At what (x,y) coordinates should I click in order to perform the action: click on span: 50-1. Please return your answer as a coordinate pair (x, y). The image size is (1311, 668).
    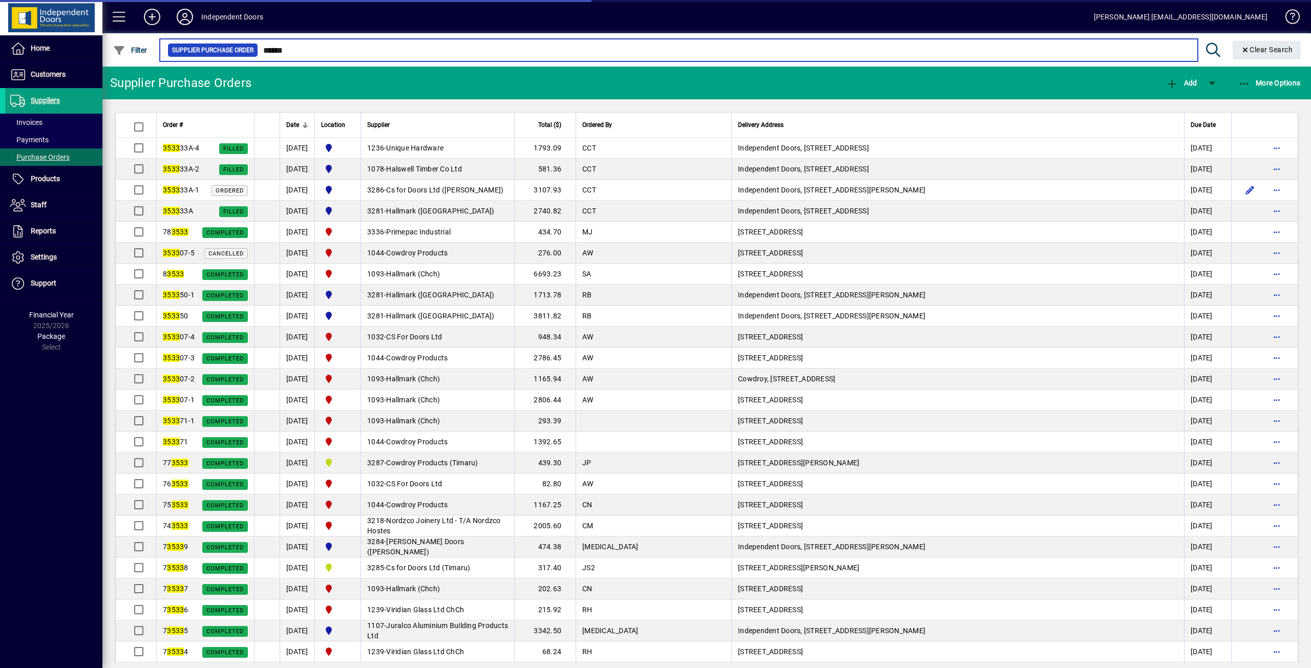
    Looking at the image, I should click on (179, 295).